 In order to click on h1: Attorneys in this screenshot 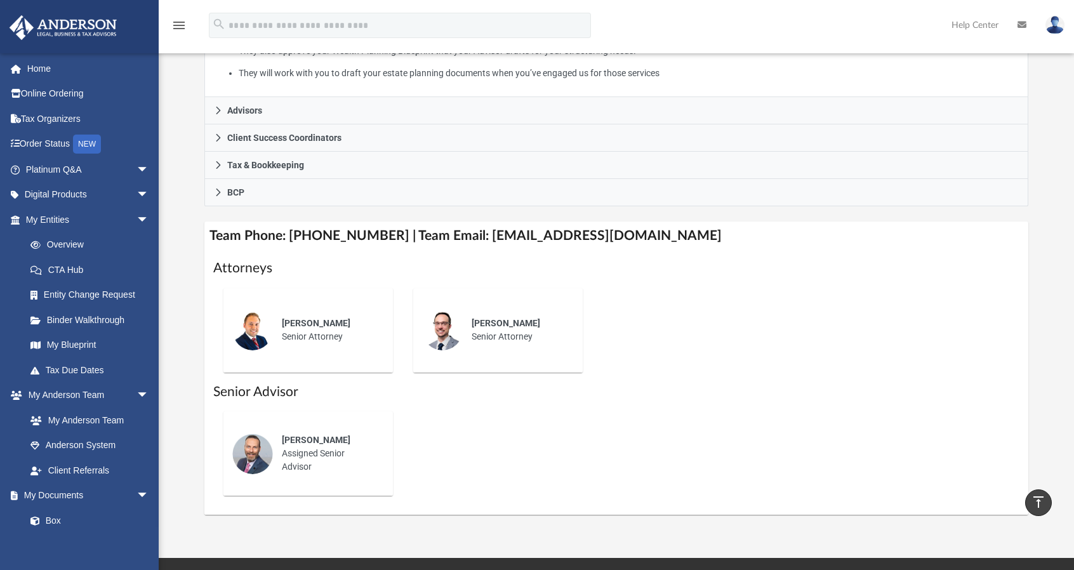, I will do `click(616, 268)`.